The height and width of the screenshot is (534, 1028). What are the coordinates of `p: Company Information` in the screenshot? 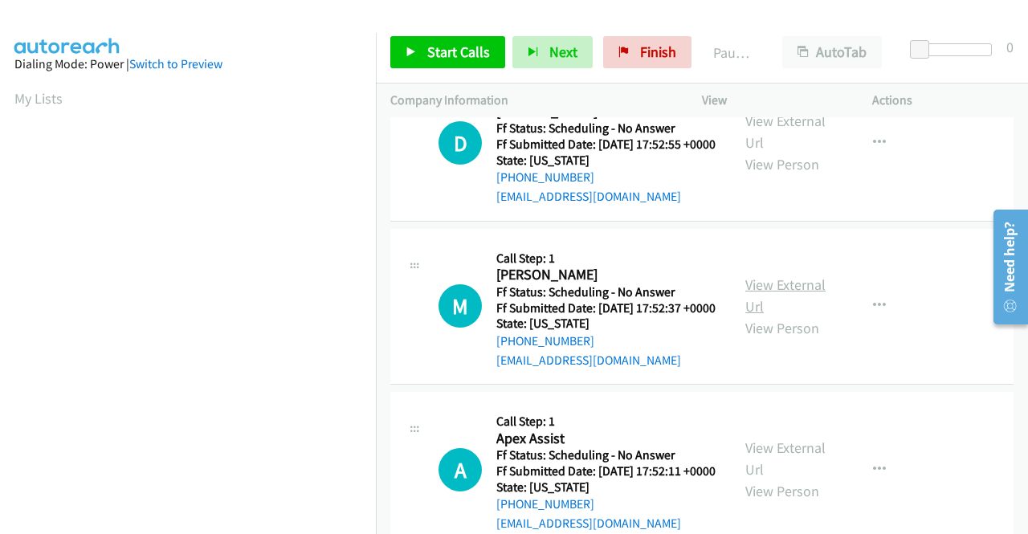 It's located at (532, 100).